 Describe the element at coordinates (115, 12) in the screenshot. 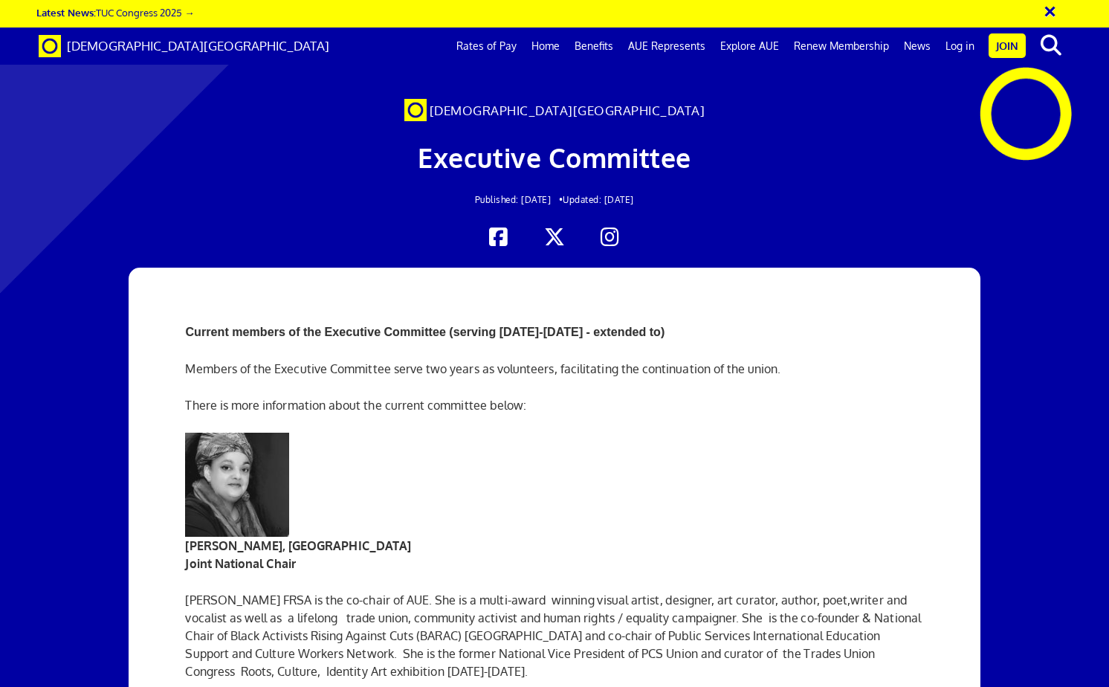

I see `a: Latest News:TUC Congress 2025 →` at that location.